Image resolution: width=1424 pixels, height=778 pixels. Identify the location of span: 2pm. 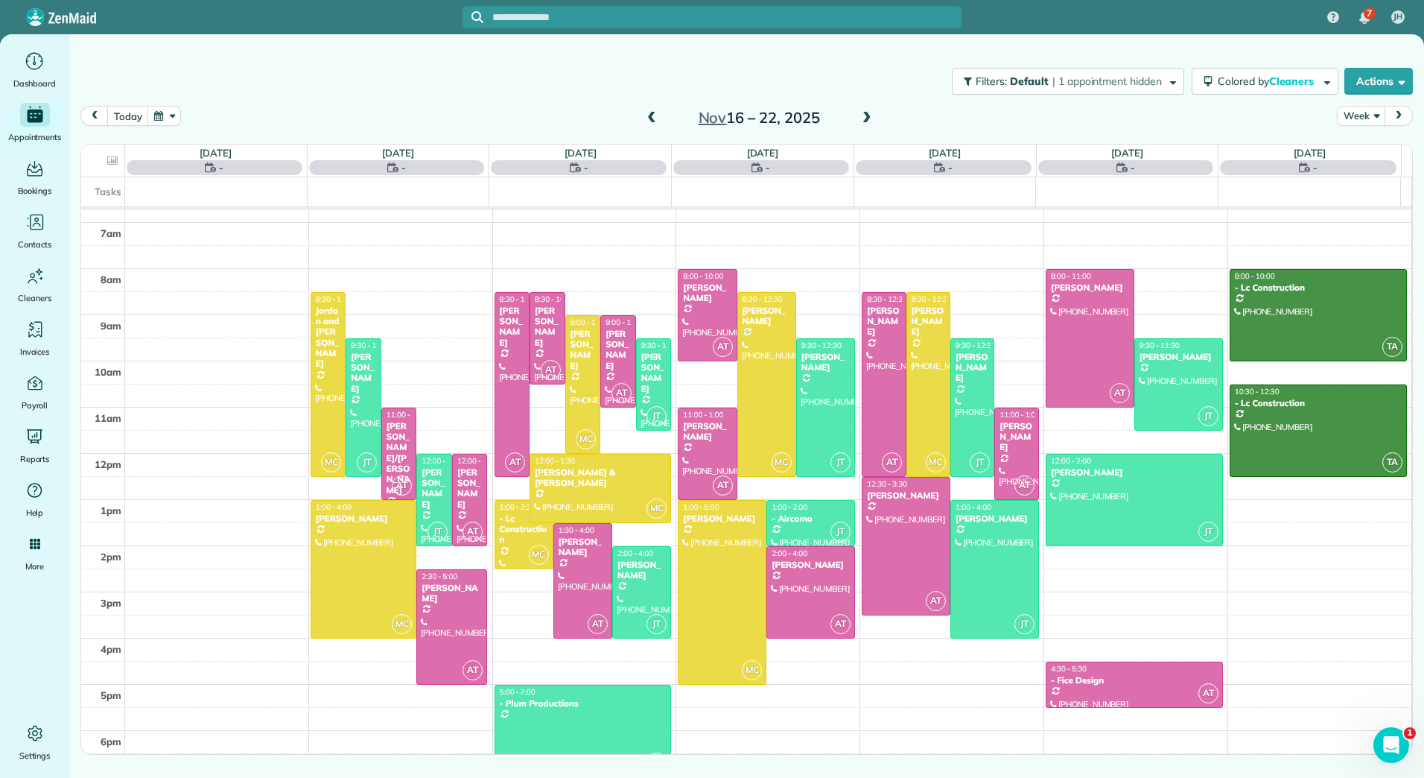
(111, 557).